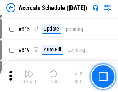 Image resolution: width=118 pixels, height=92 pixels. What do you see at coordinates (51, 29) in the screenshot?
I see `div: Update` at bounding box center [51, 29].